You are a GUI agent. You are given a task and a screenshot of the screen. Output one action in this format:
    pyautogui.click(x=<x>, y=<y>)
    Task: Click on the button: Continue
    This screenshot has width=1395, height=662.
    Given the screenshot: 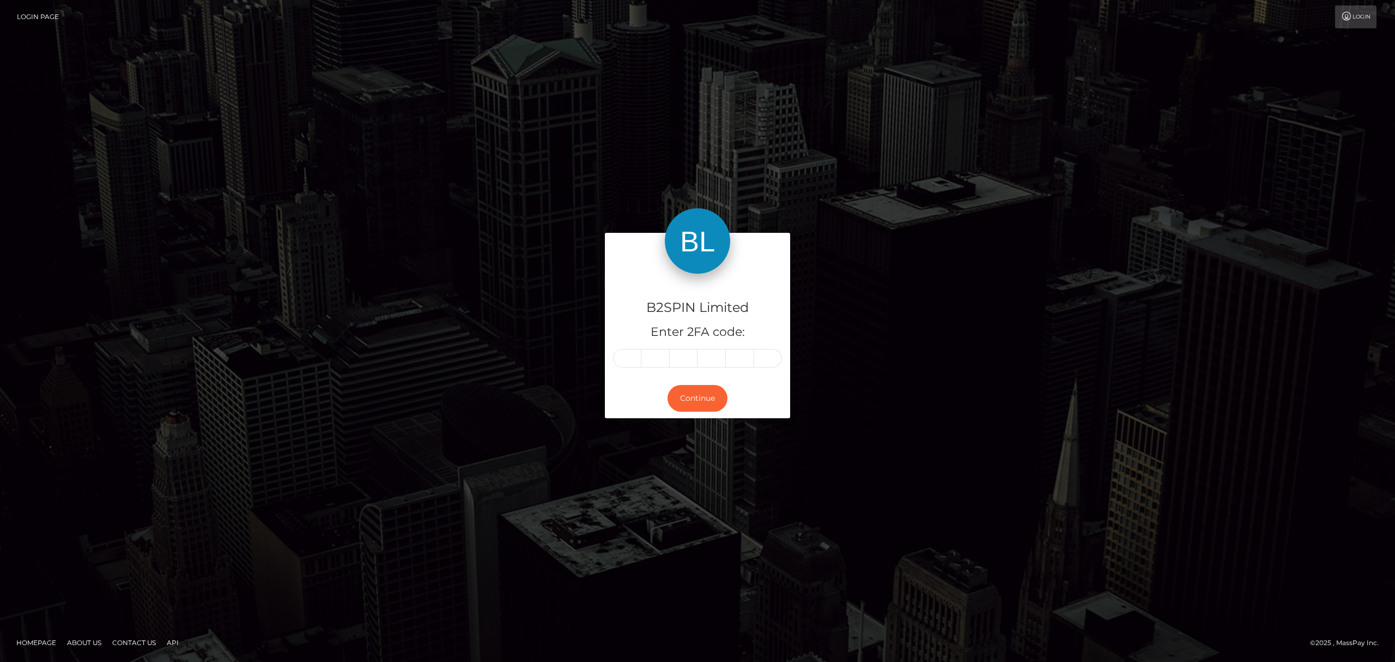 What is the action you would take?
    pyautogui.click(x=698, y=398)
    